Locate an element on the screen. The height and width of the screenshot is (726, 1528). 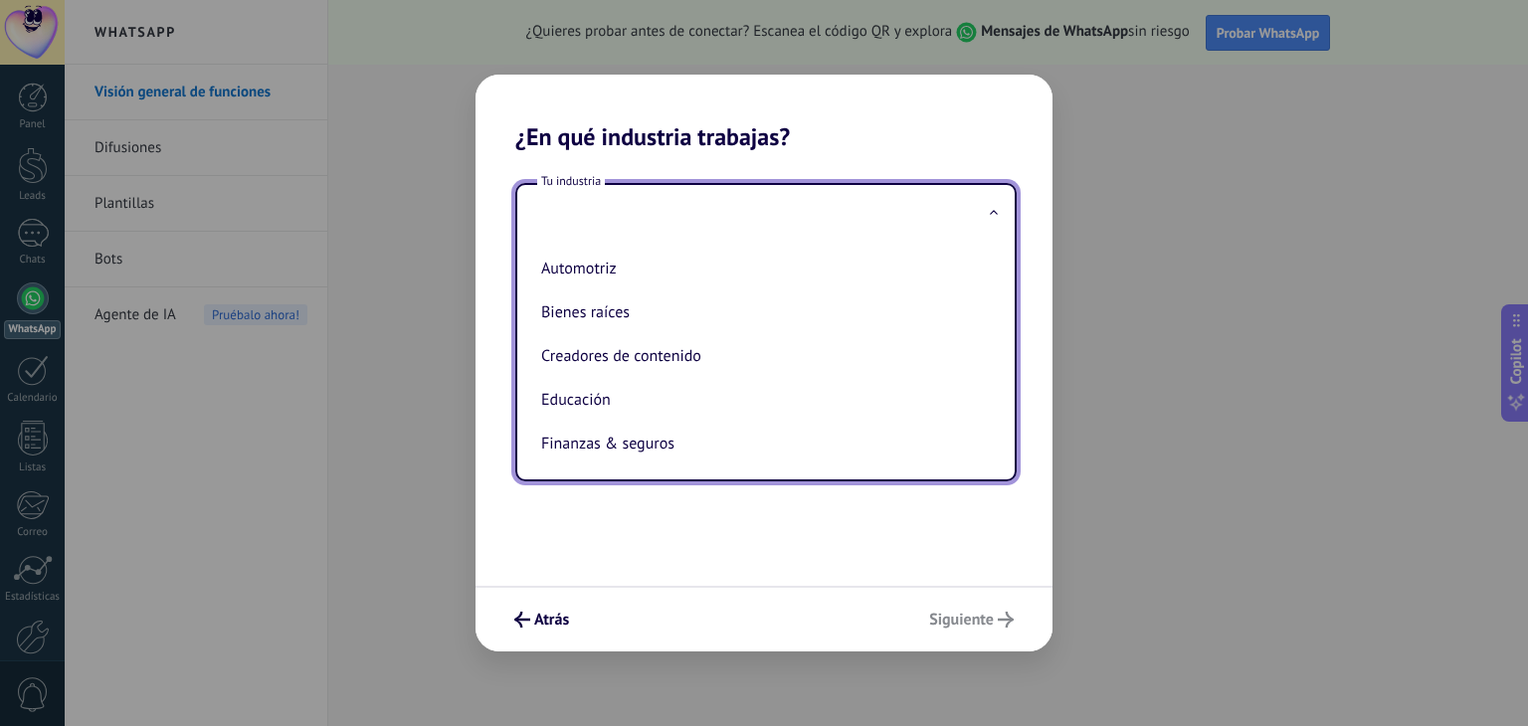
li: Educación is located at coordinates (762, 400).